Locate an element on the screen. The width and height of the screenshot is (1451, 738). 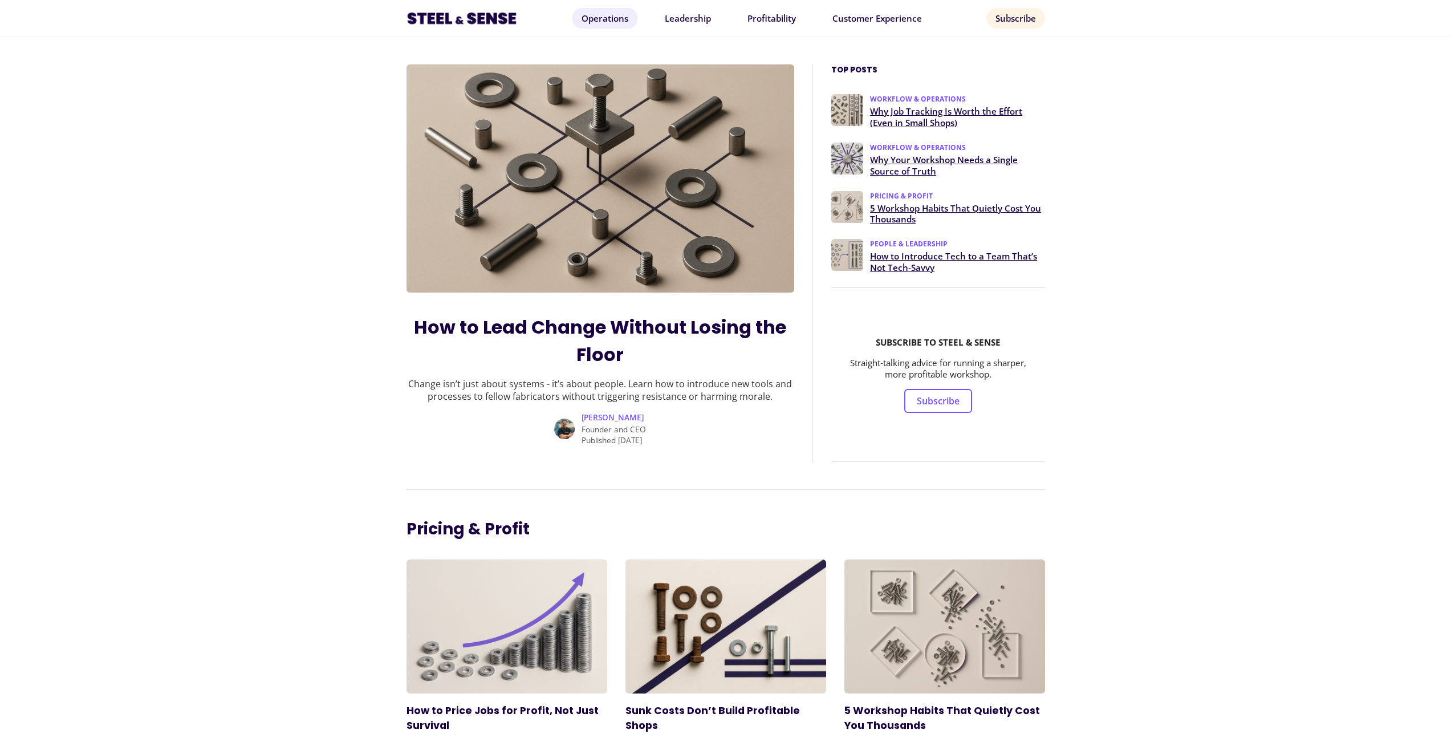
a: How to Introduce Tech to a Team That’s Not Tech-Savvy is located at coordinates (957, 262).